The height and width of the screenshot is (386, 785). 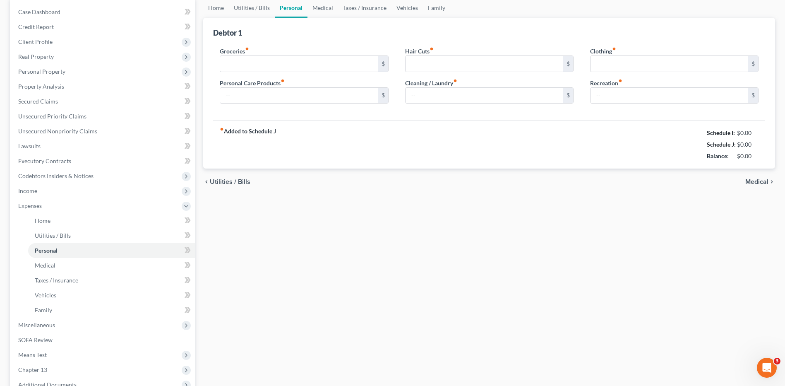 I want to click on a: Taxes / Insurance, so click(x=111, y=280).